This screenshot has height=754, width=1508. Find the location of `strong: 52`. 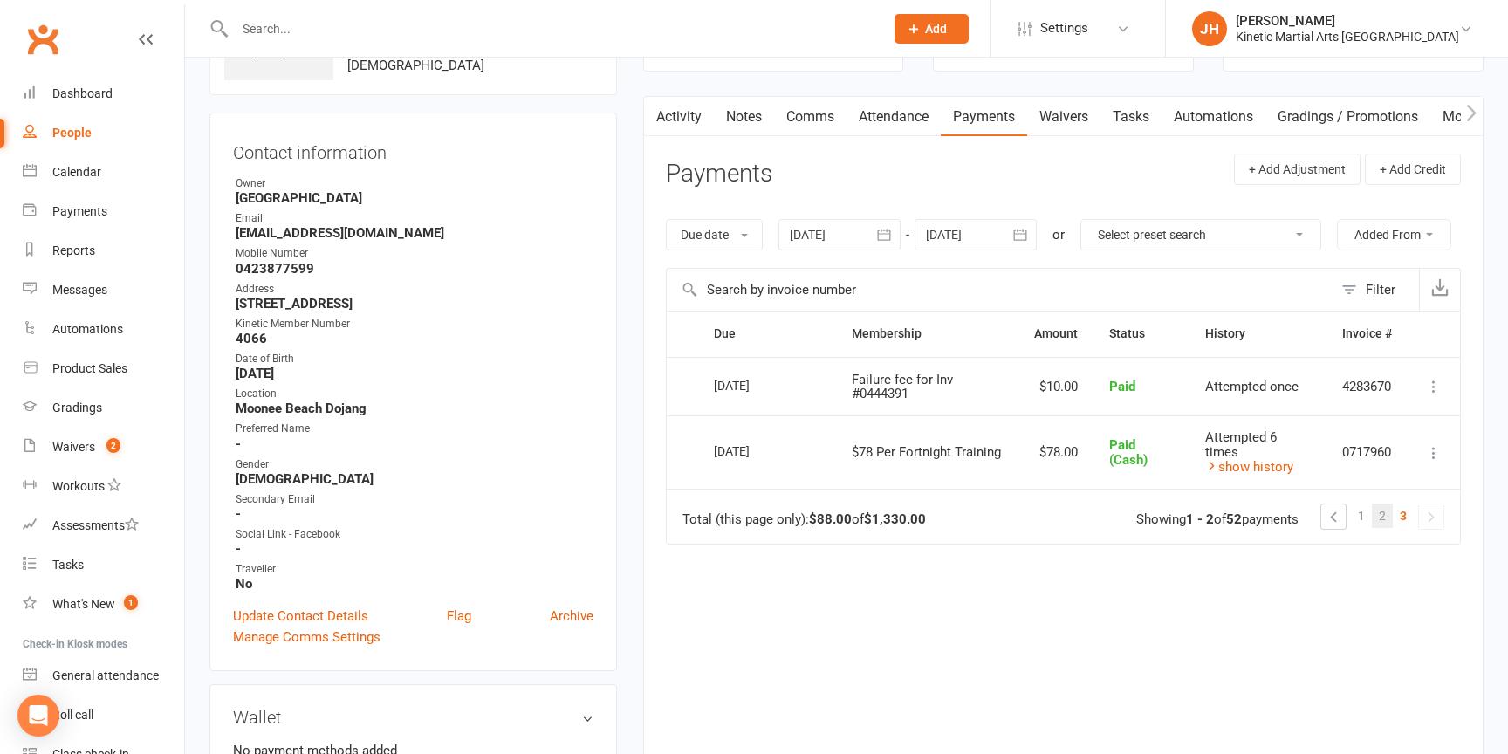

strong: 52 is located at coordinates (1234, 519).